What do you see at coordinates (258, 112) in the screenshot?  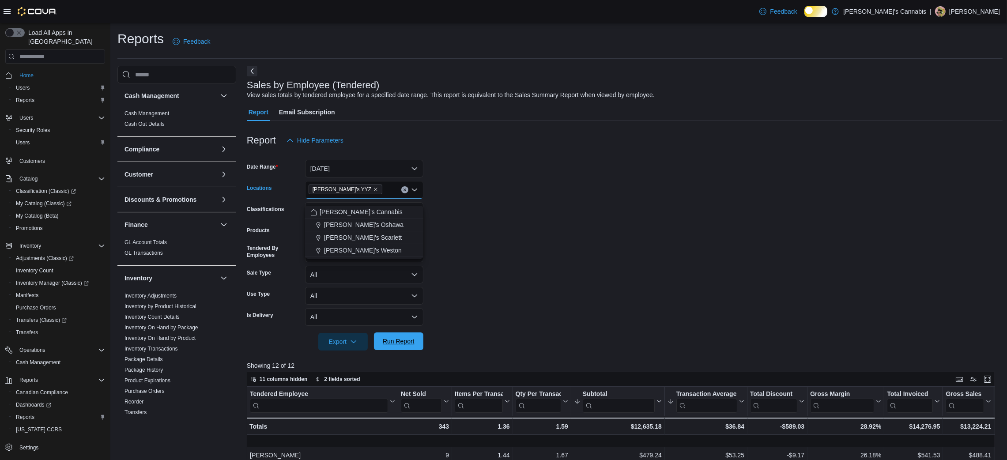 I see `span: Report` at bounding box center [258, 112].